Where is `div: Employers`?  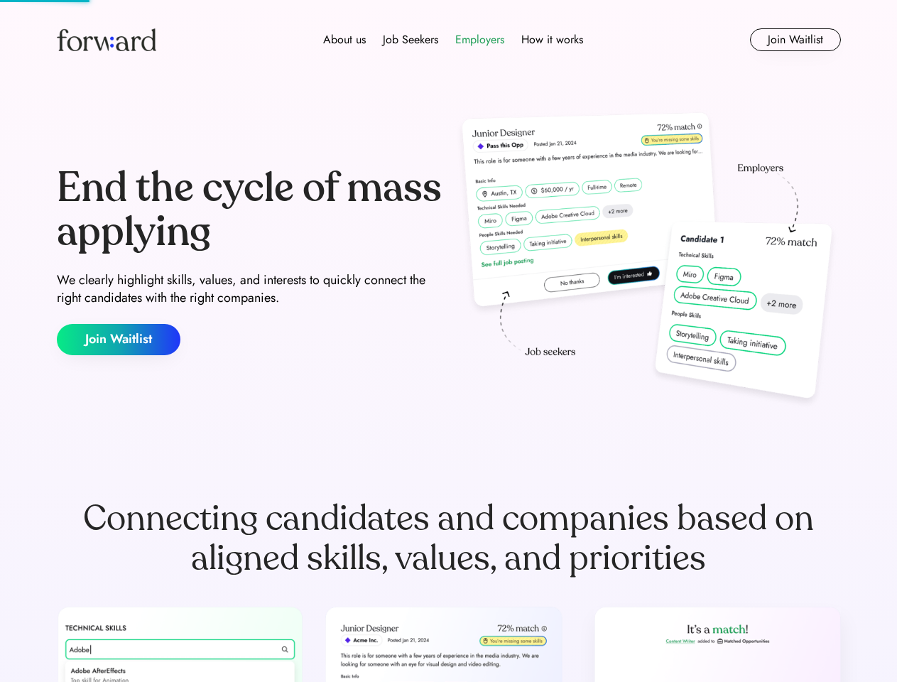 div: Employers is located at coordinates (480, 40).